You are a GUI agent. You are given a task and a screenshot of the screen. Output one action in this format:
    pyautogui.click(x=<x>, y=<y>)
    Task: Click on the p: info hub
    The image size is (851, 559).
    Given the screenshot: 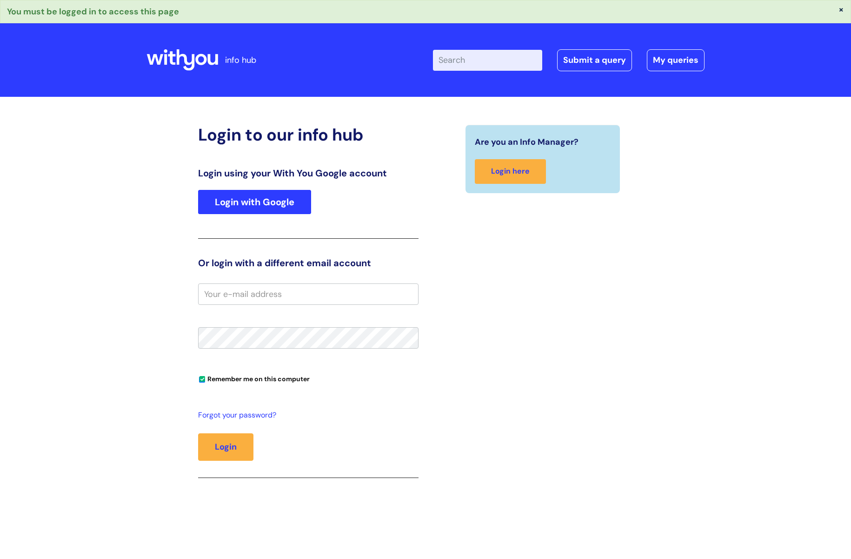 What is the action you would take?
    pyautogui.click(x=241, y=60)
    